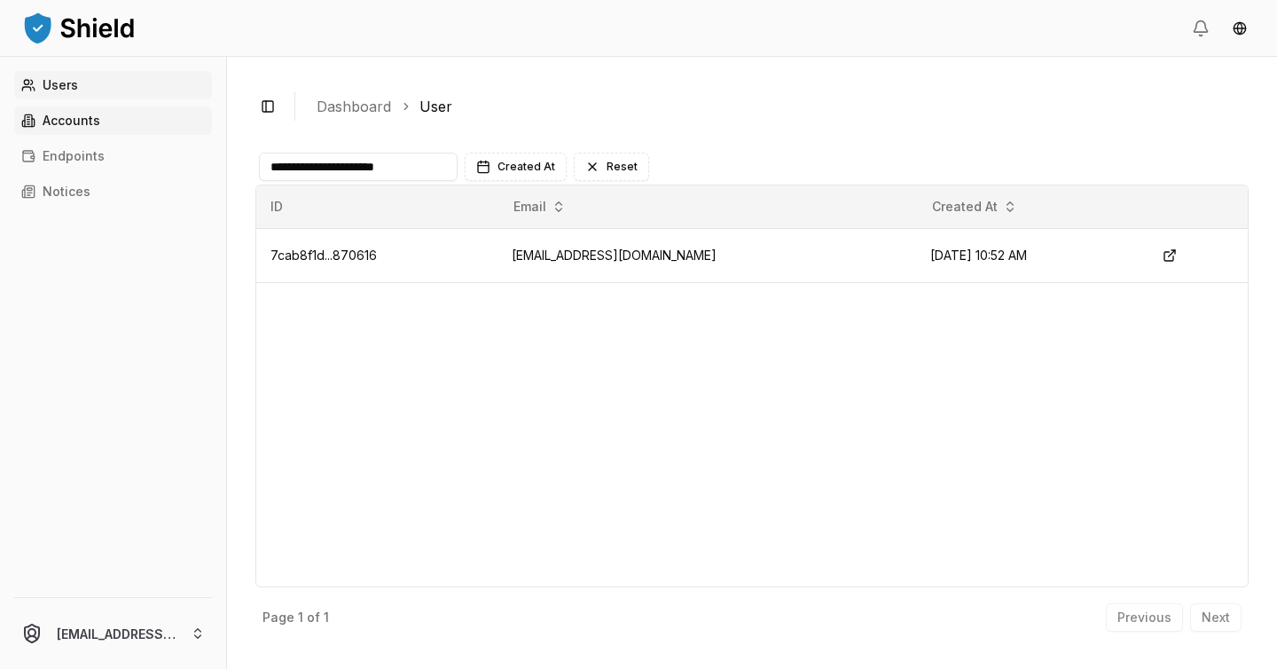 The image size is (1277, 669). Describe the element at coordinates (113, 192) in the screenshot. I see `a: Notices` at that location.